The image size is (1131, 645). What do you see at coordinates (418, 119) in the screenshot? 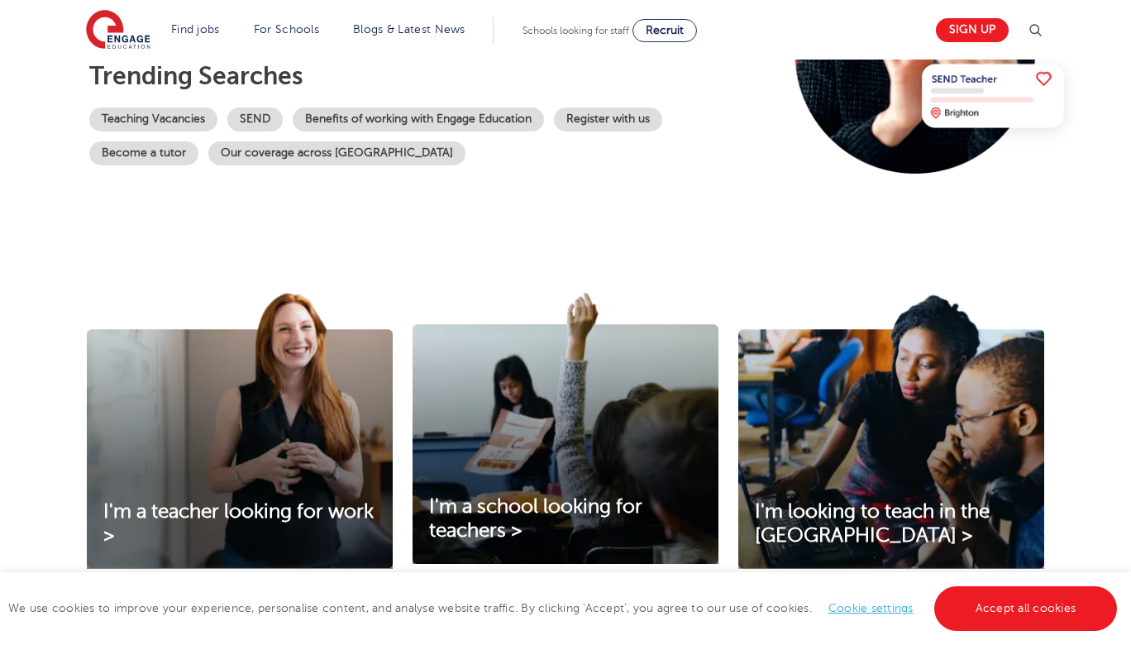
I see `a: Benefits of working with Engage Education` at bounding box center [418, 119].